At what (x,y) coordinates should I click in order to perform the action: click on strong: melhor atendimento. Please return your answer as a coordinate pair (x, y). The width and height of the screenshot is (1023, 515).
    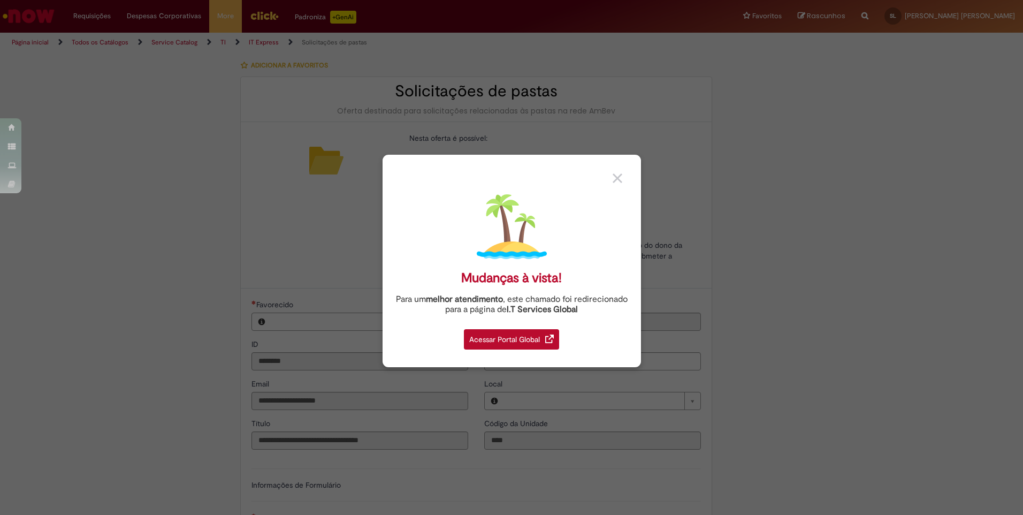
    Looking at the image, I should click on (464, 299).